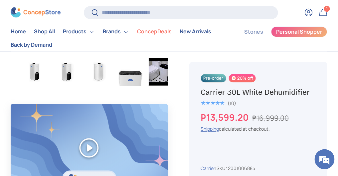 This screenshot has height=176, width=338. I want to click on a: ConcepDeals, so click(155, 32).